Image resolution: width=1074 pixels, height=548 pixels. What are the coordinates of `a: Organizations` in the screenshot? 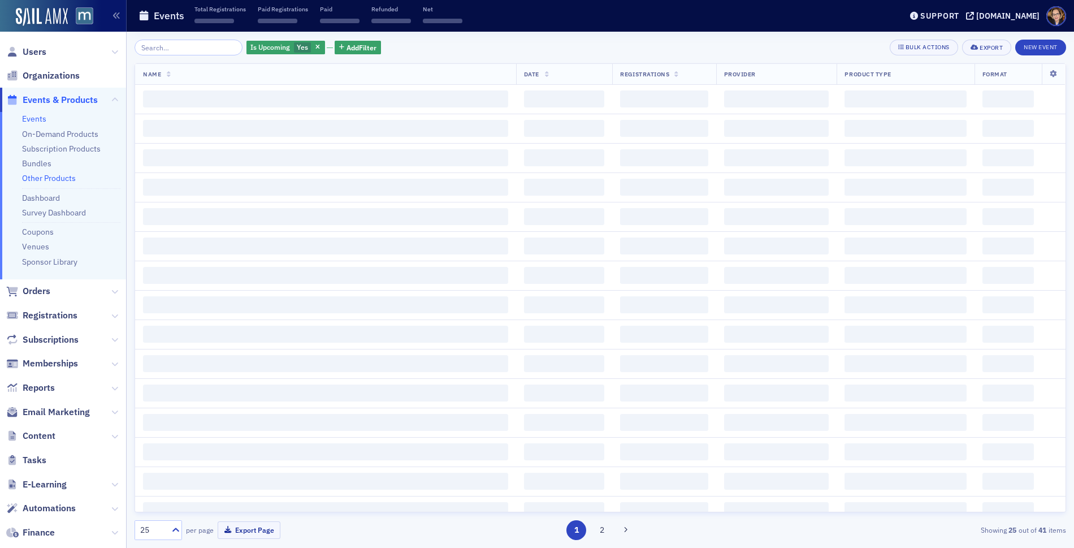 It's located at (43, 76).